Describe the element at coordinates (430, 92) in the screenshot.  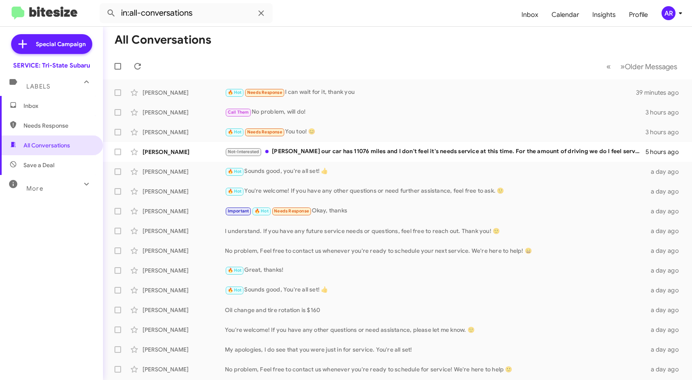
I see `div: I can wait for it, thank you` at that location.